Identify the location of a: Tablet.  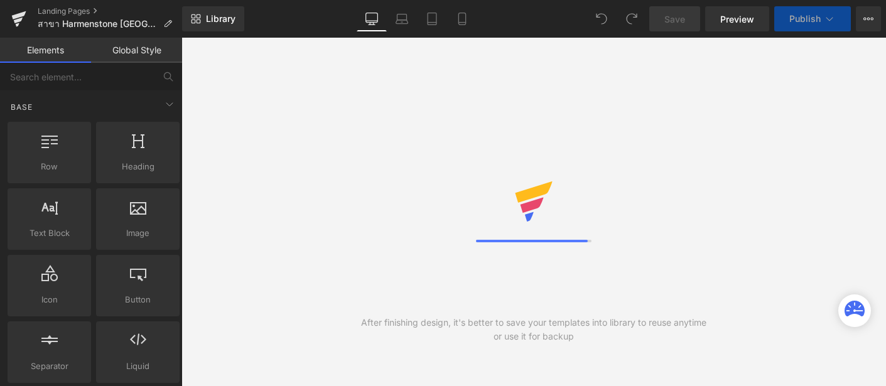
(432, 19).